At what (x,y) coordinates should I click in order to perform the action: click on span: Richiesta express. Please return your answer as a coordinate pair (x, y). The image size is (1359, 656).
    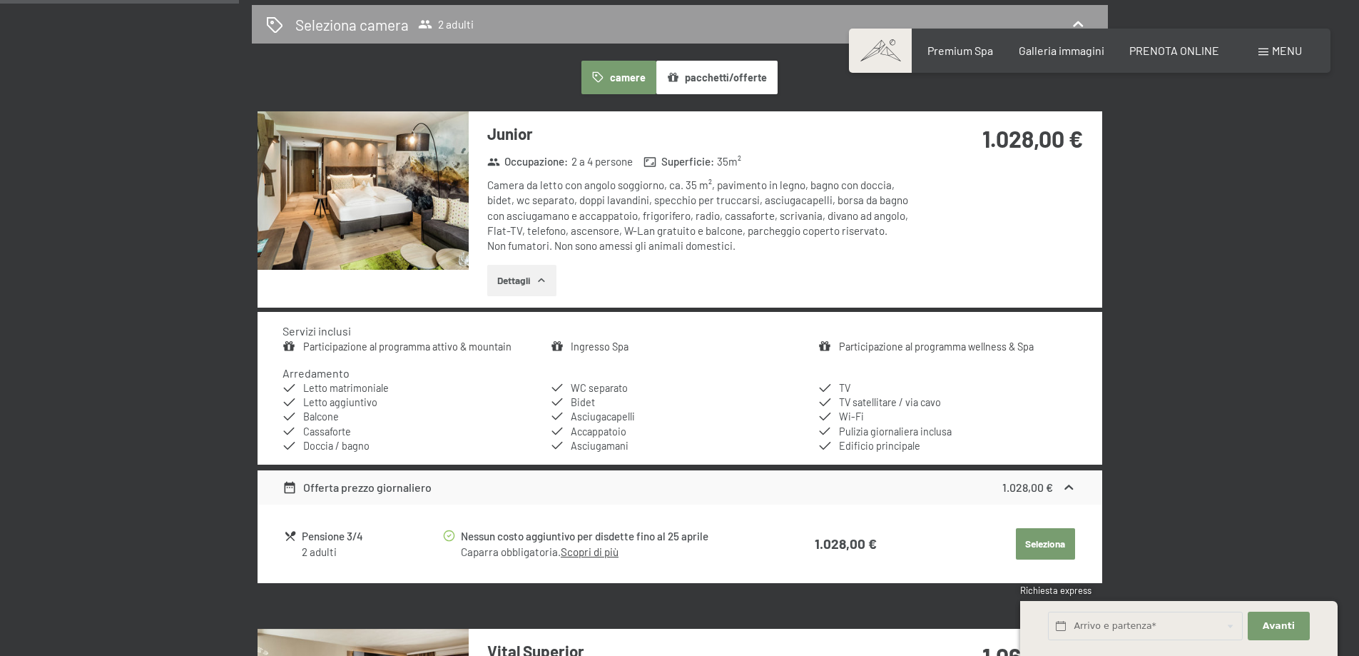
    Looking at the image, I should click on (1056, 590).